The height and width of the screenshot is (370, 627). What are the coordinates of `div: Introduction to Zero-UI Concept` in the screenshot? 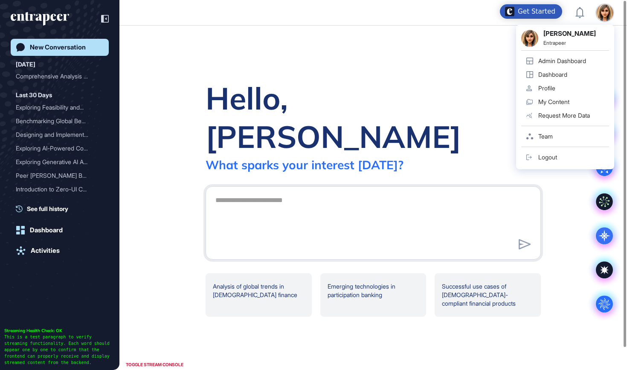 It's located at (60, 189).